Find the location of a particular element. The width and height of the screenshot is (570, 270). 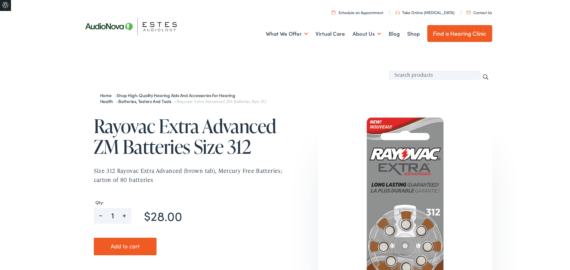

a: About Us is located at coordinates (366, 34).